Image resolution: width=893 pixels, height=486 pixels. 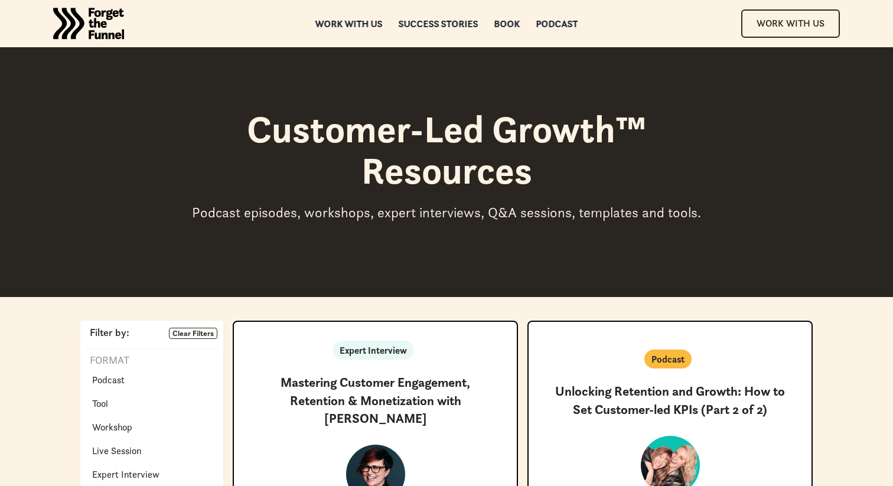 I want to click on h1: Customer-Led Growth™ Resources, so click(x=447, y=150).